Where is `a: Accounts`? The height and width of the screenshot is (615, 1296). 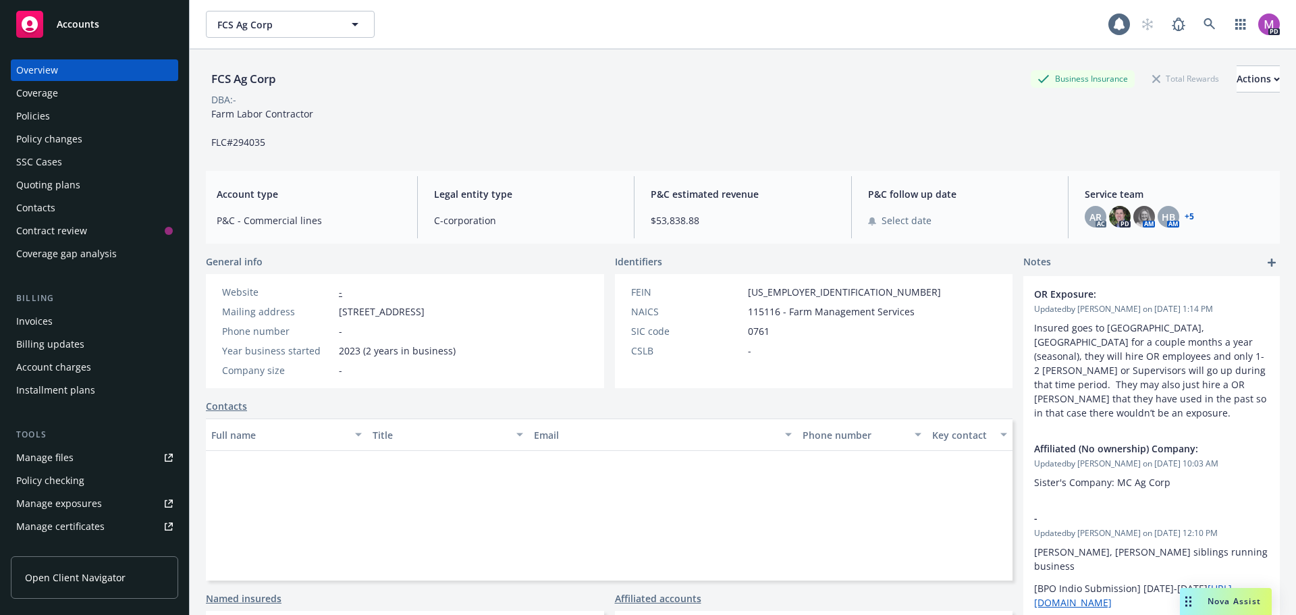
a: Accounts is located at coordinates (94, 24).